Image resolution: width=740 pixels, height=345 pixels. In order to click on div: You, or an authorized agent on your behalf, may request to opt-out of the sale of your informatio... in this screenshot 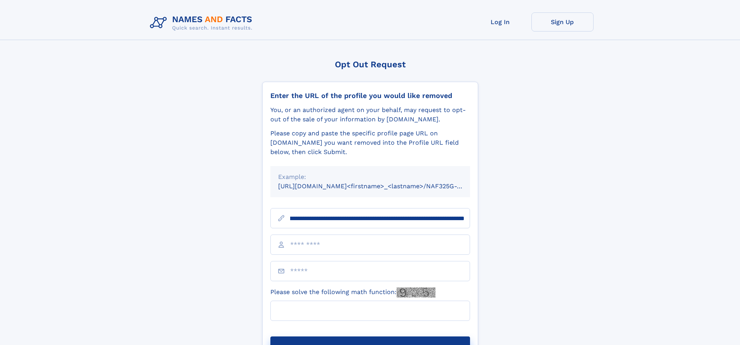, I will do `click(370, 115)`.